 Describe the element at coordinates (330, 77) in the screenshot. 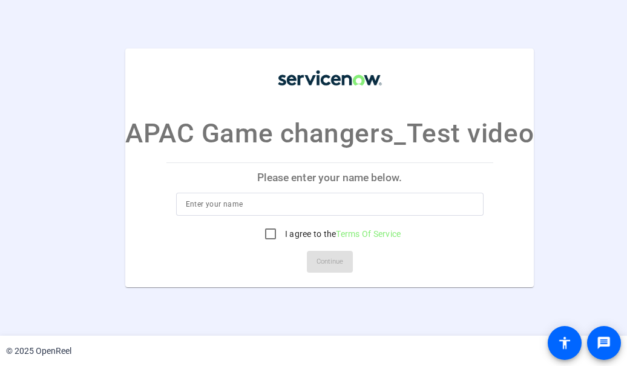

I see `img: company-logo` at that location.